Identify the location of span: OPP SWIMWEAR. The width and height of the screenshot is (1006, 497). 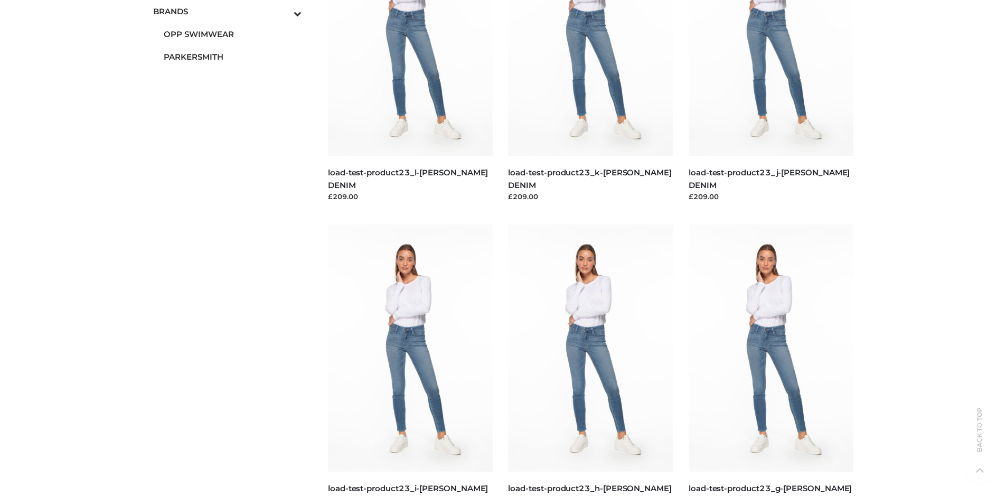
(233, 34).